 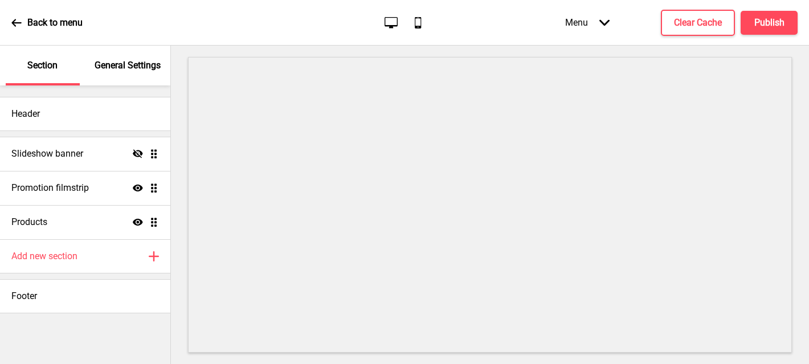 What do you see at coordinates (698, 23) in the screenshot?
I see `button: Clear Cache` at bounding box center [698, 23].